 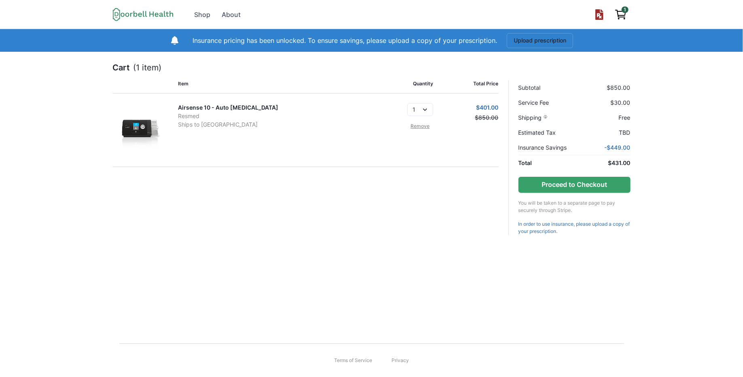 What do you see at coordinates (420, 126) in the screenshot?
I see `a: Remove` at bounding box center [420, 126].